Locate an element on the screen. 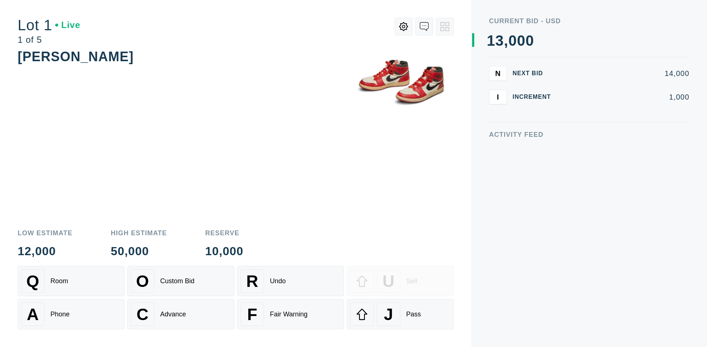 This screenshot has height=347, width=707. div: Reserve is located at coordinates (224, 233).